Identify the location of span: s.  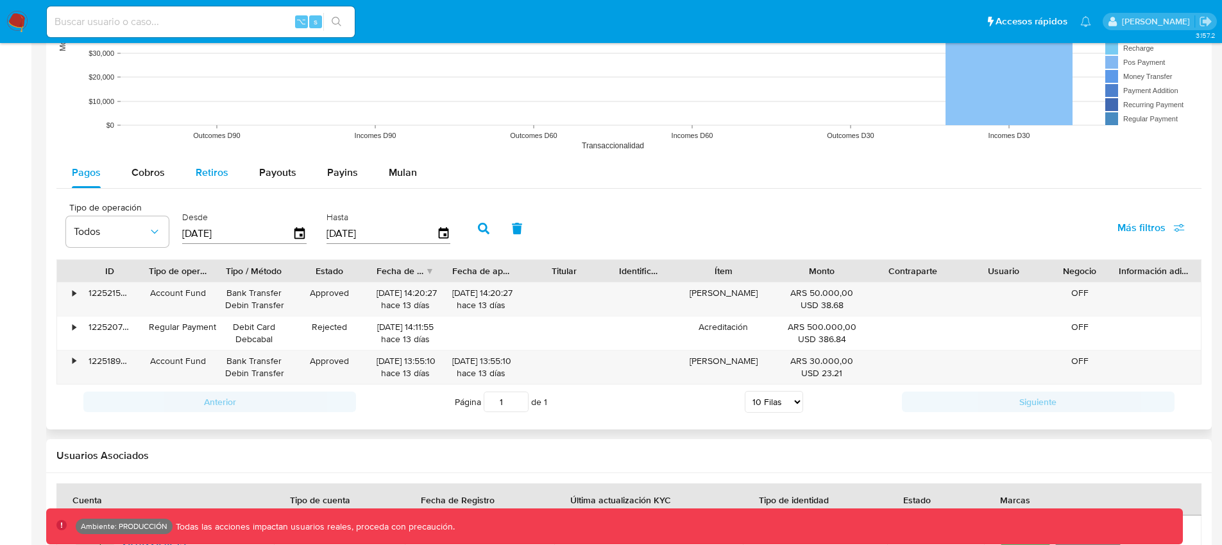
(316, 21).